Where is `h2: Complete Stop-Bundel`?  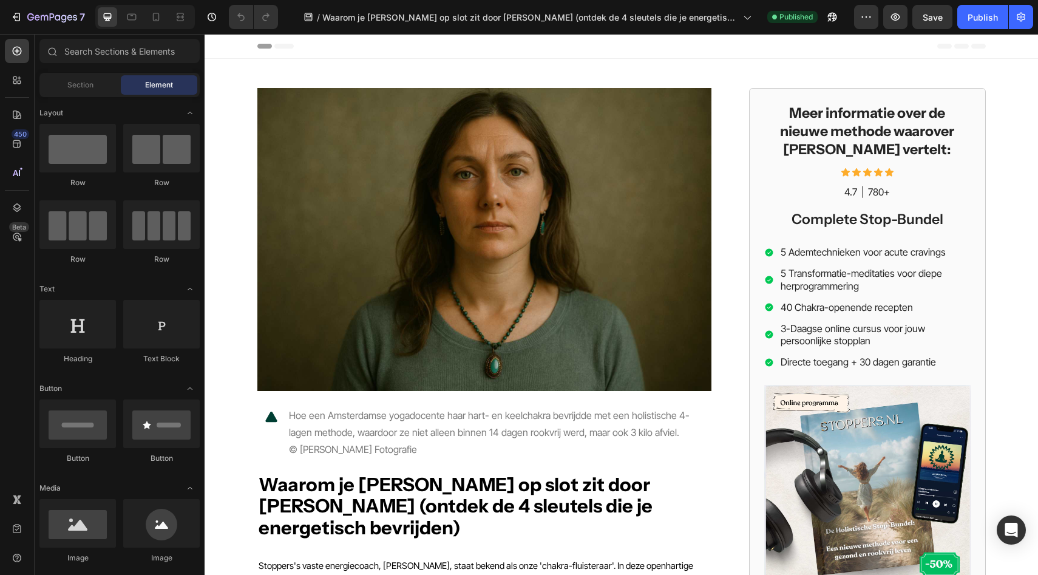 h2: Complete Stop-Bundel is located at coordinates (663, 186).